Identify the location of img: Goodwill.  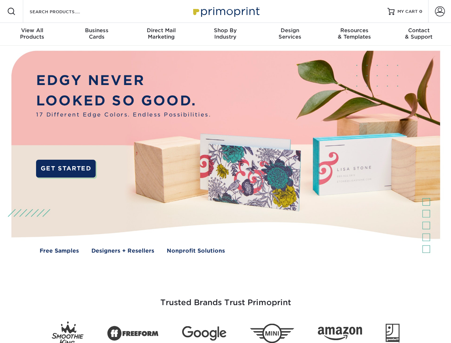
(392, 333).